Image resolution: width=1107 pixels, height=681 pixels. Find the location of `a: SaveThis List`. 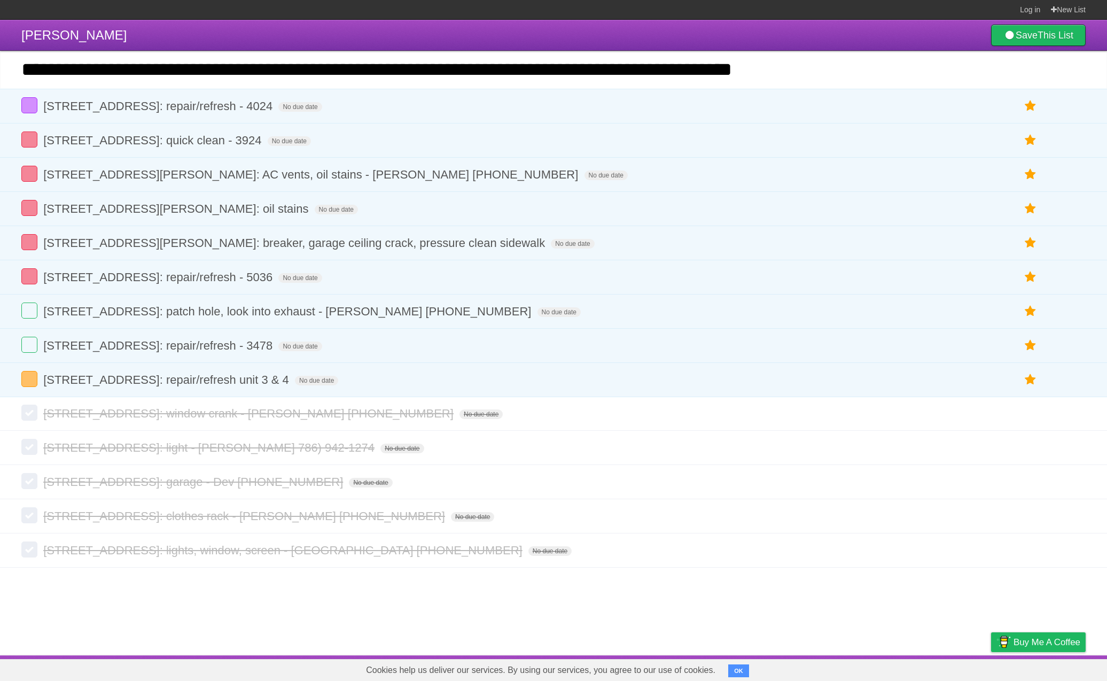

a: SaveThis List is located at coordinates (1038, 35).